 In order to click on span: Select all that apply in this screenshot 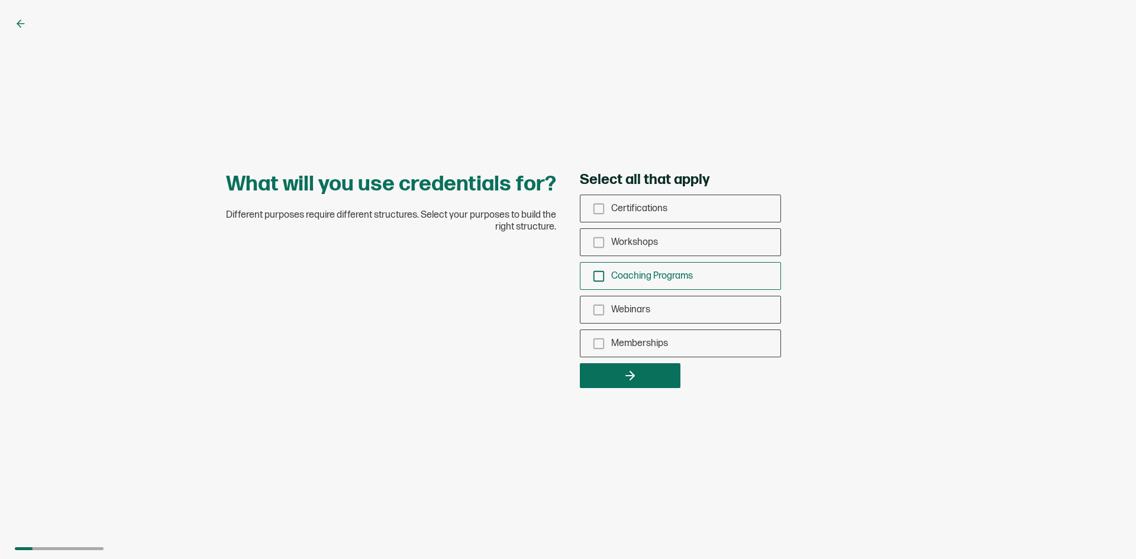, I will do `click(645, 180)`.